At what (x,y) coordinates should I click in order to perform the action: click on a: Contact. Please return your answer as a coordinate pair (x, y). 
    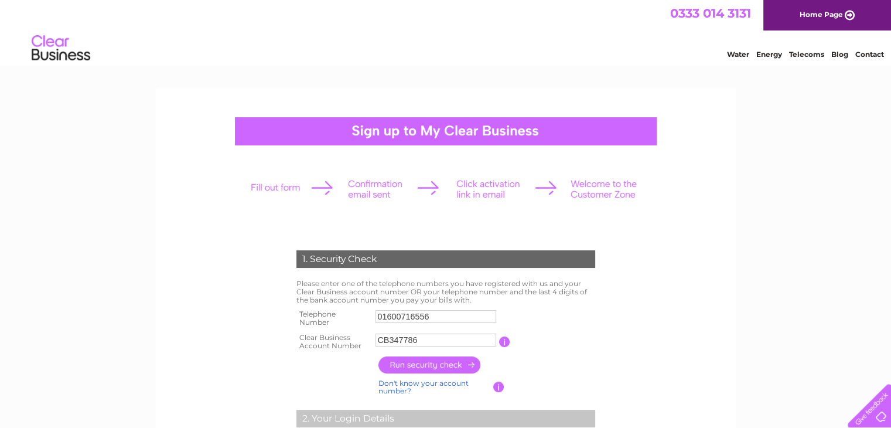
    Looking at the image, I should click on (869, 54).